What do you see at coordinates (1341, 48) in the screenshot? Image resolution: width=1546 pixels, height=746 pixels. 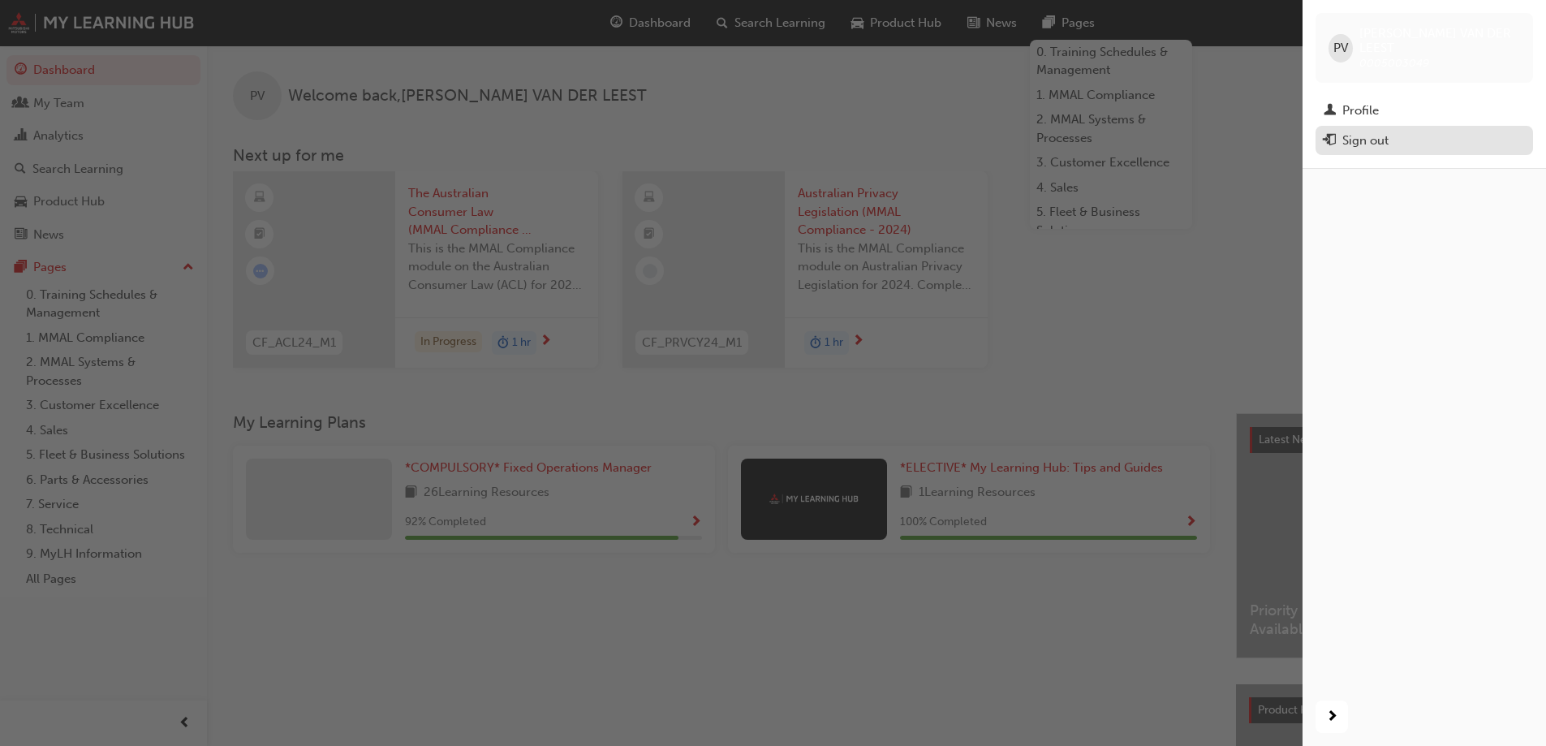 I see `span: PV` at bounding box center [1341, 48].